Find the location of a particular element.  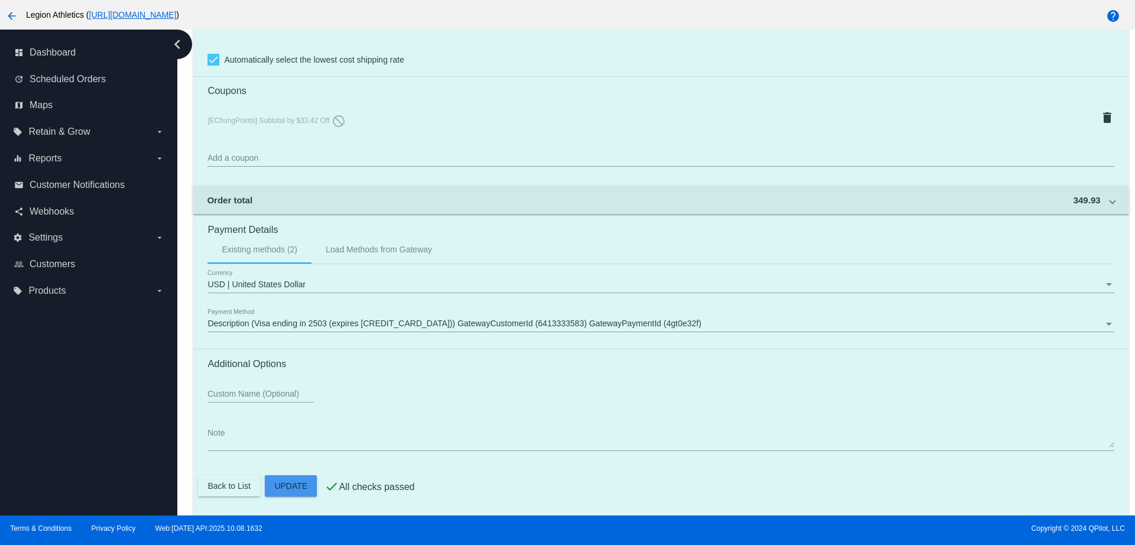

a: Terms & Conditions is located at coordinates (41, 528).